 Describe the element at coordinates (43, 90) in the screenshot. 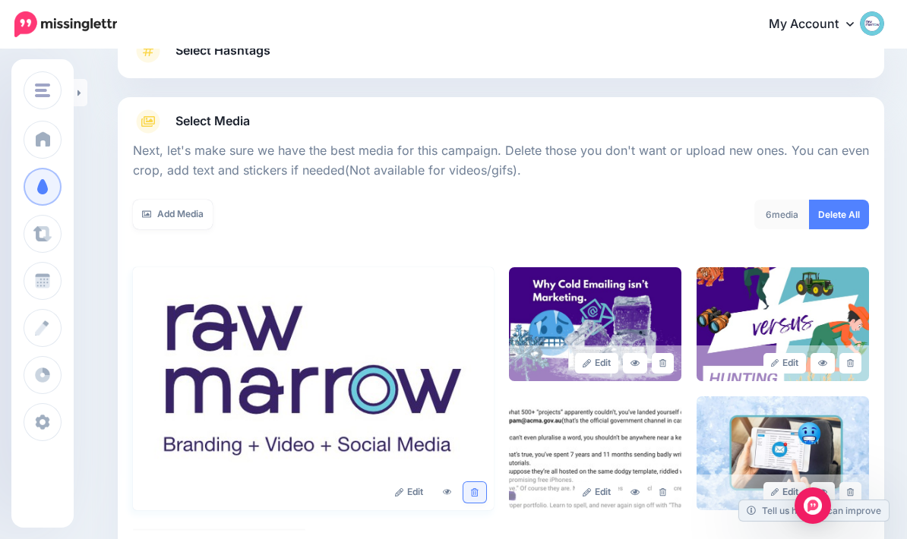

I see `img: menu.png` at that location.